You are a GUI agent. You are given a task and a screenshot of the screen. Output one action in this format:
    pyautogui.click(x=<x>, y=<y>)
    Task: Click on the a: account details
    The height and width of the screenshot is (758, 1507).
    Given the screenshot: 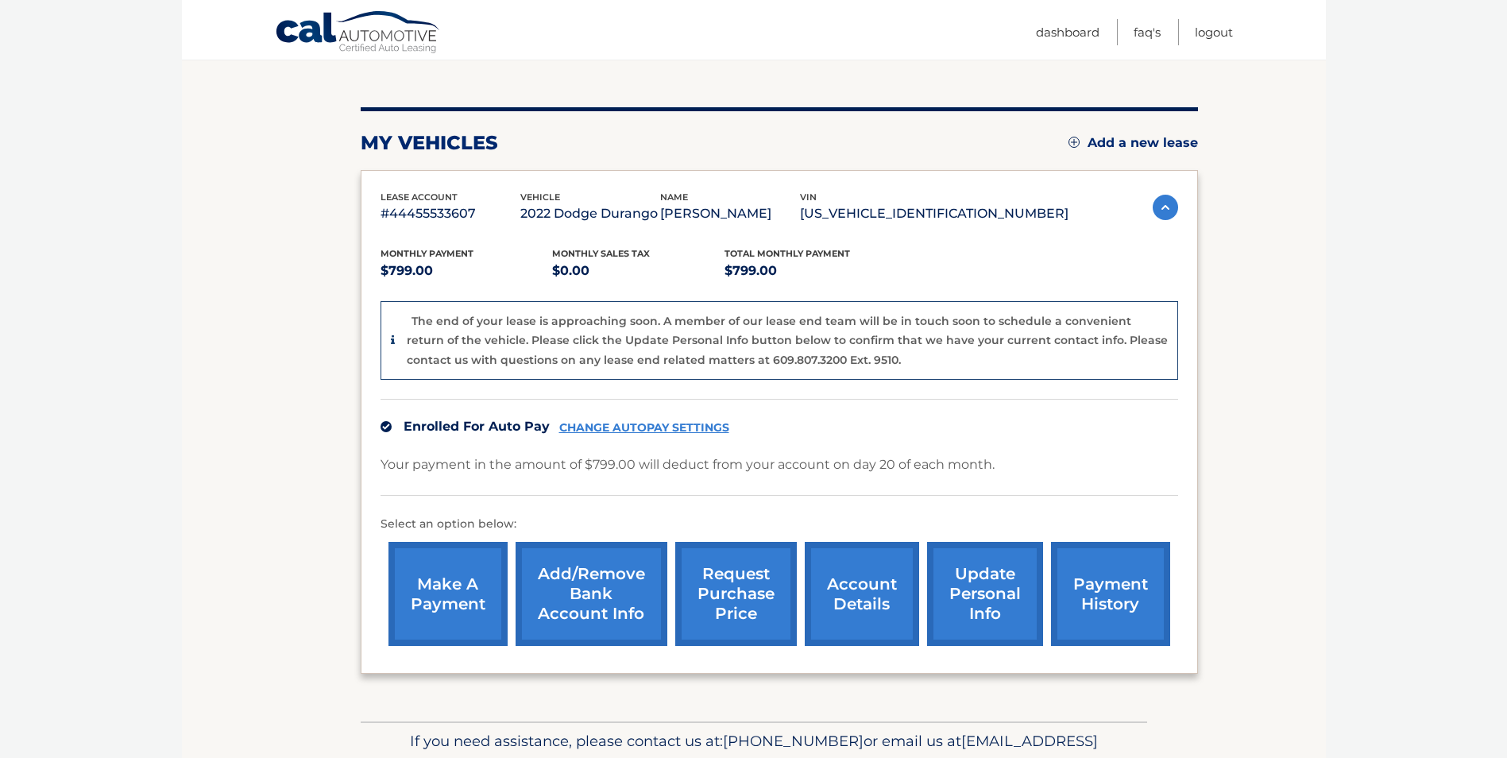 What is the action you would take?
    pyautogui.click(x=862, y=593)
    